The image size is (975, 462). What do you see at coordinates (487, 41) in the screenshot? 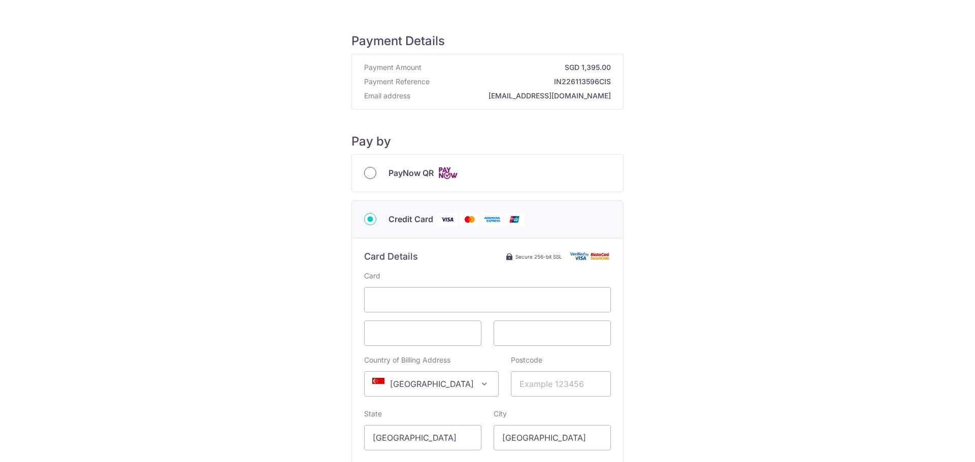
I see `h5: Payment Details` at bounding box center [487, 41].